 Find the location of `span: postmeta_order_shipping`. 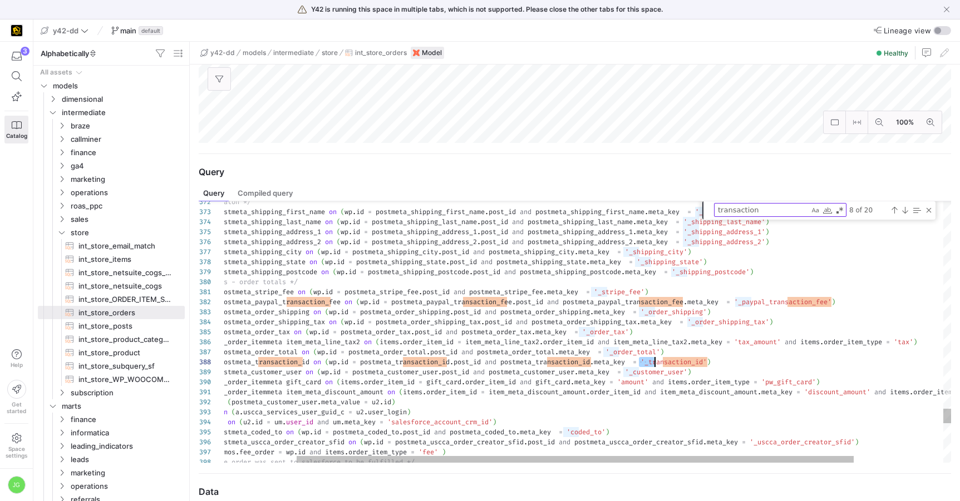

span: postmeta_order_shipping is located at coordinates (404, 312).